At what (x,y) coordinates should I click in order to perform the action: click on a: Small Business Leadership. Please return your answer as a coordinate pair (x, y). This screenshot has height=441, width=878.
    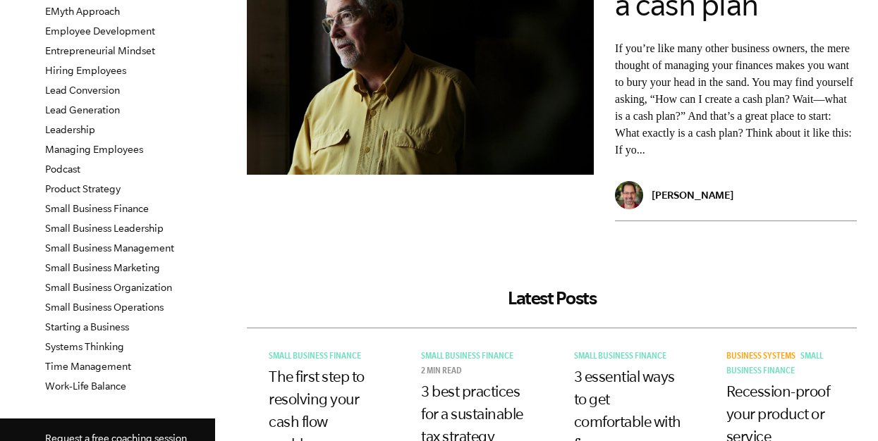
    Looking at the image, I should click on (104, 228).